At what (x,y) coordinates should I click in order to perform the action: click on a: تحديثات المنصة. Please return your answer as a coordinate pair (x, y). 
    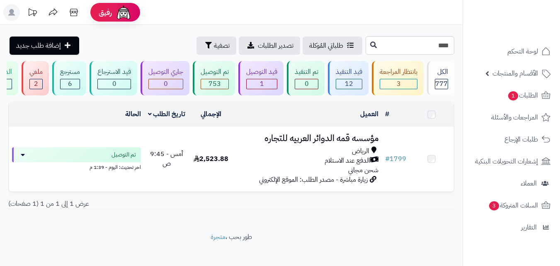
    Looking at the image, I should click on (32, 13).